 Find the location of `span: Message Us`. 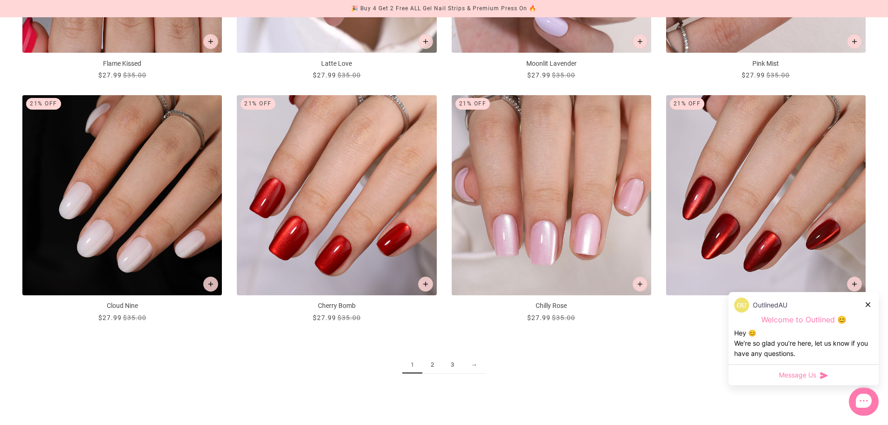

span: Message Us is located at coordinates (798, 375).